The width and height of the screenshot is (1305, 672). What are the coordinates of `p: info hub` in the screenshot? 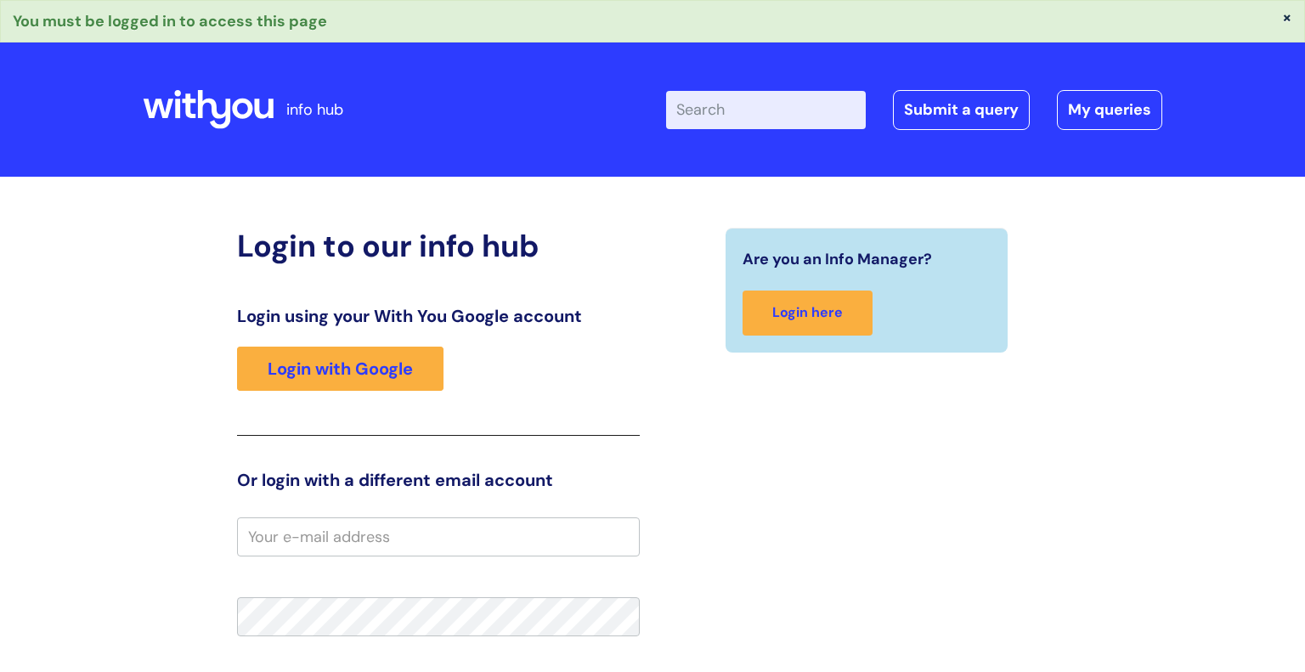 It's located at (314, 110).